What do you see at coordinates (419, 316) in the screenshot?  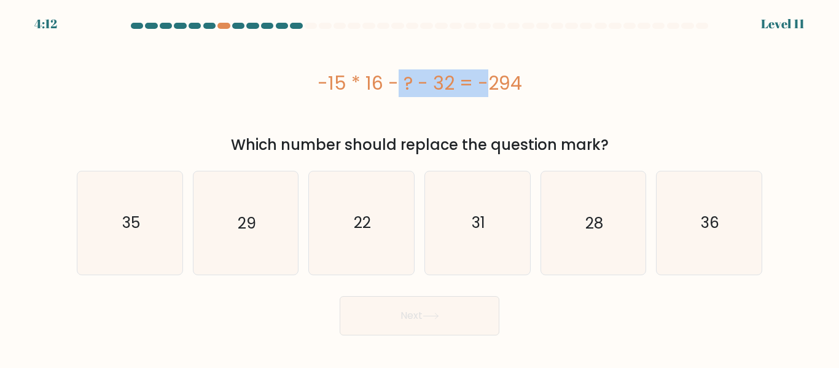 I see `button: Next` at bounding box center [419, 316].